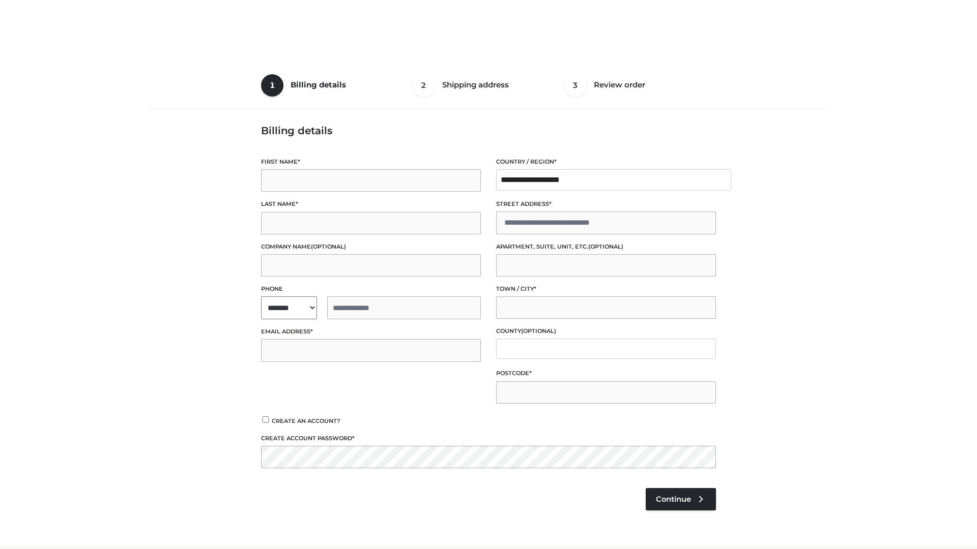 The image size is (977, 549). Describe the element at coordinates (318, 84) in the screenshot. I see `span: Billing details` at that location.